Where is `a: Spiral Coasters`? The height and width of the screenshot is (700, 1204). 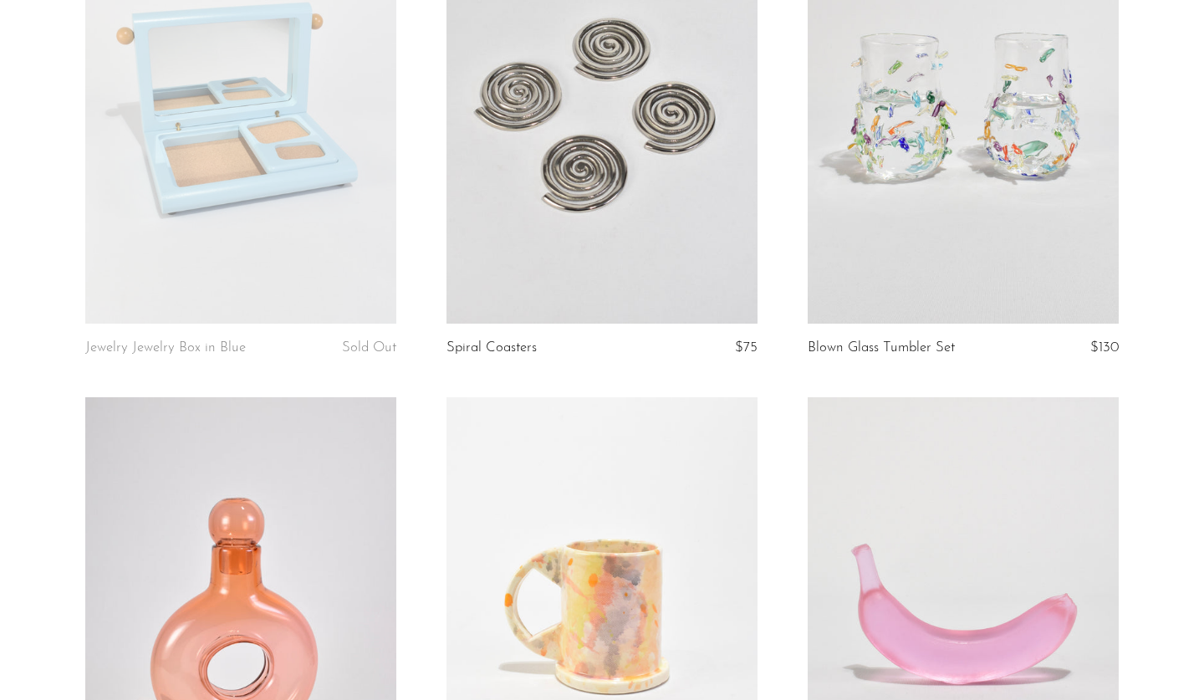 a: Spiral Coasters is located at coordinates (492, 348).